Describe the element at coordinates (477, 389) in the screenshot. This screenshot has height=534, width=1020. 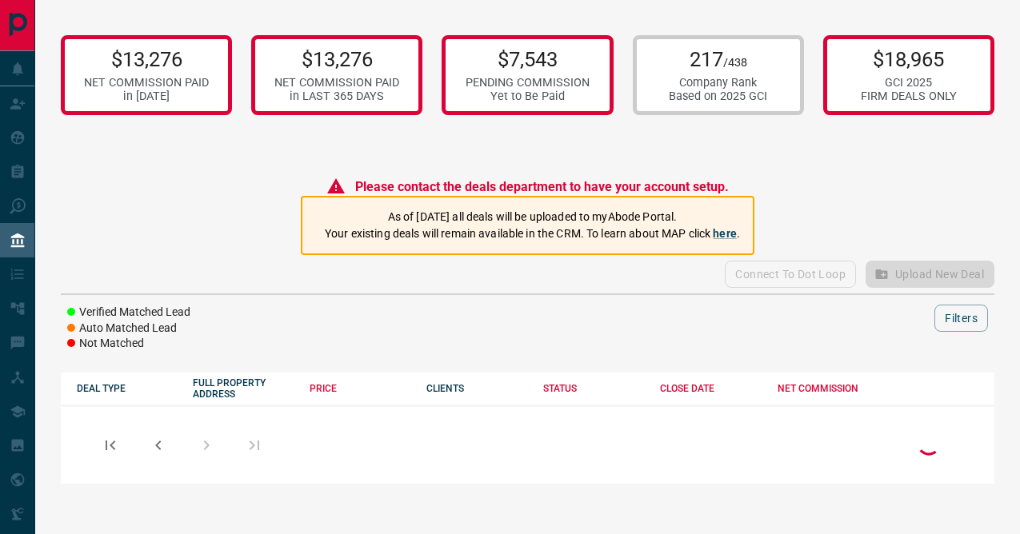
I see `div: CLIENTS` at that location.